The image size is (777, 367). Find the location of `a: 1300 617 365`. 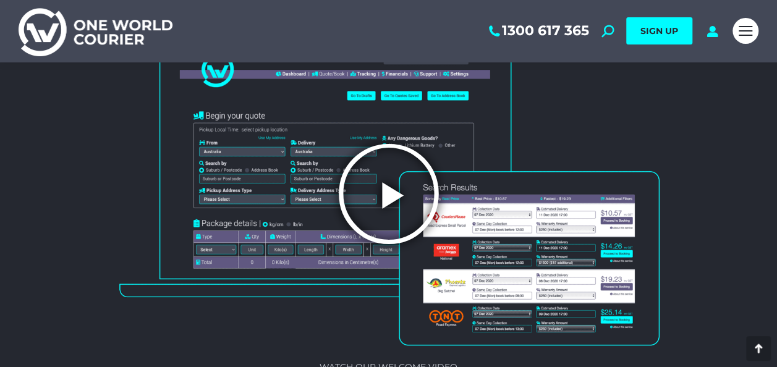

a: 1300 617 365 is located at coordinates (538, 31).